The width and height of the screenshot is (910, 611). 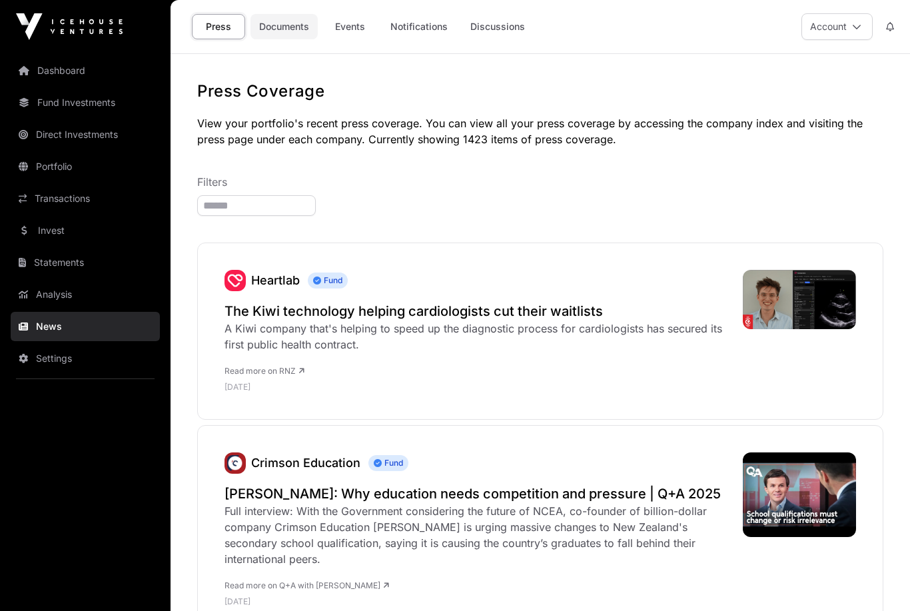 What do you see at coordinates (419, 27) in the screenshot?
I see `a: Notifications` at bounding box center [419, 27].